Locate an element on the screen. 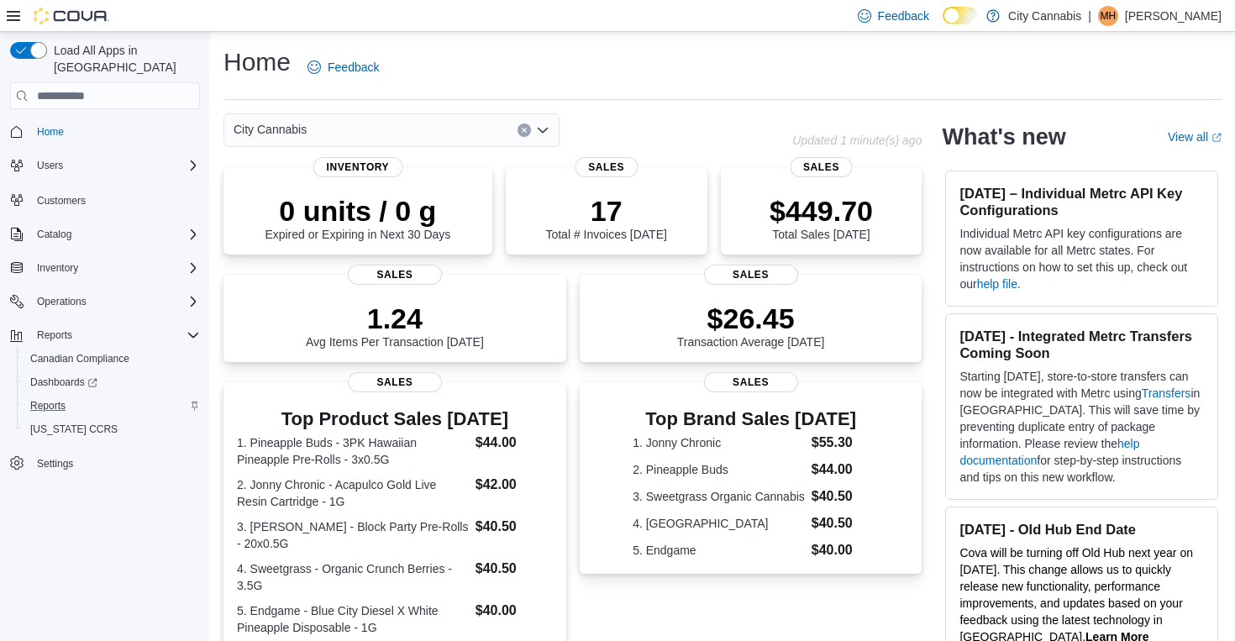  a: help file is located at coordinates (998, 284).